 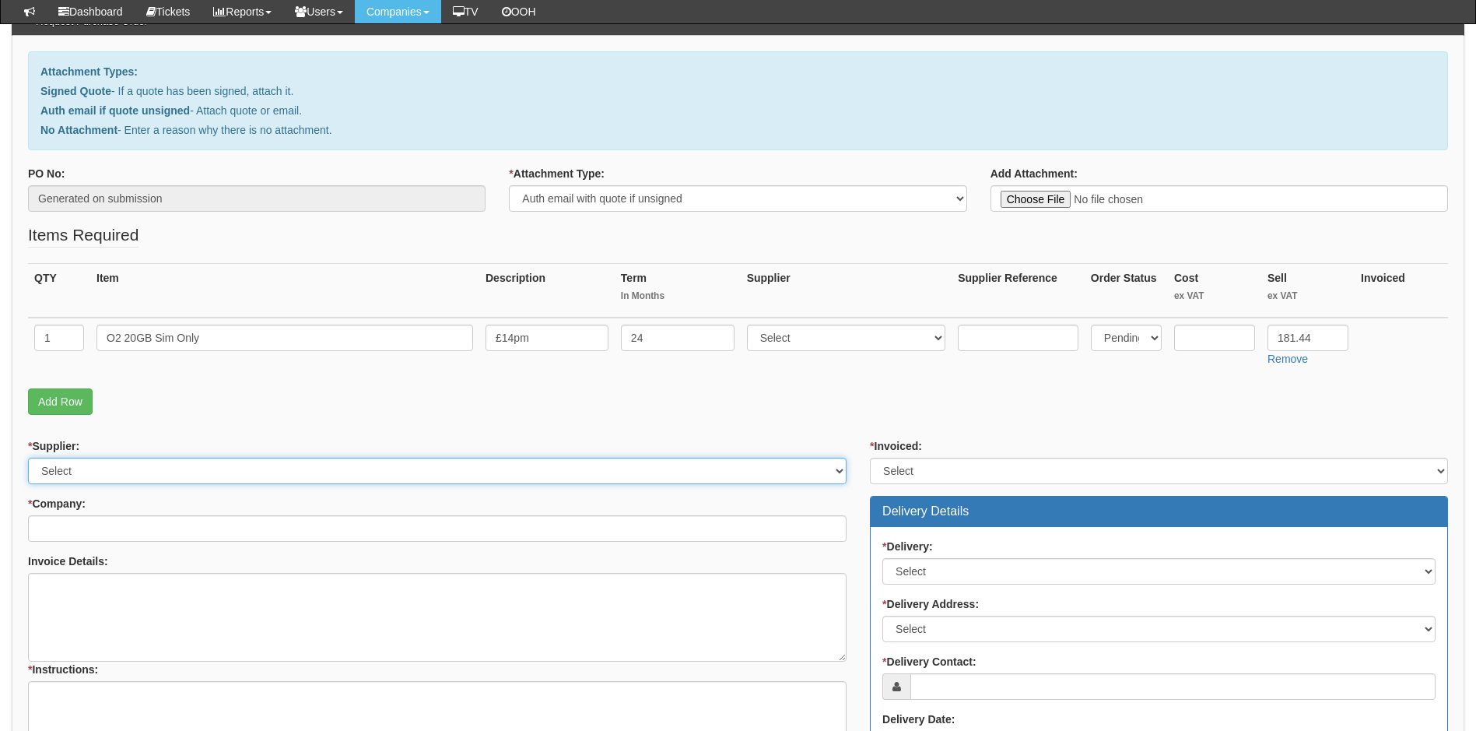 I want to click on th: Item, so click(x=285, y=291).